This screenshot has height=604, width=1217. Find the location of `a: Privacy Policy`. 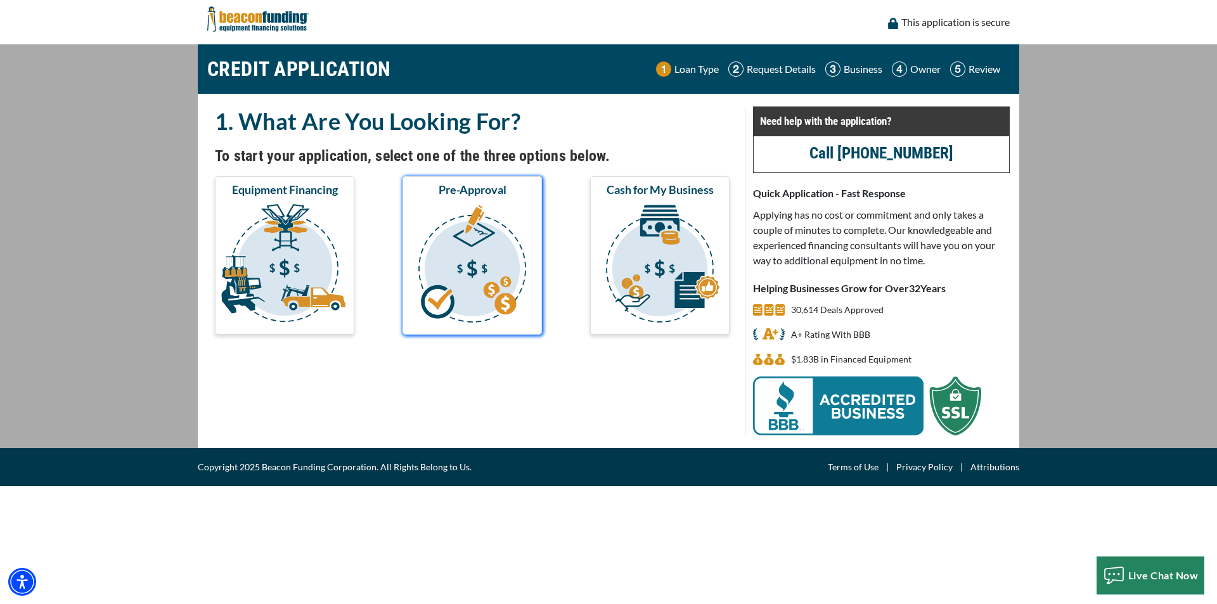

a: Privacy Policy is located at coordinates (924, 467).